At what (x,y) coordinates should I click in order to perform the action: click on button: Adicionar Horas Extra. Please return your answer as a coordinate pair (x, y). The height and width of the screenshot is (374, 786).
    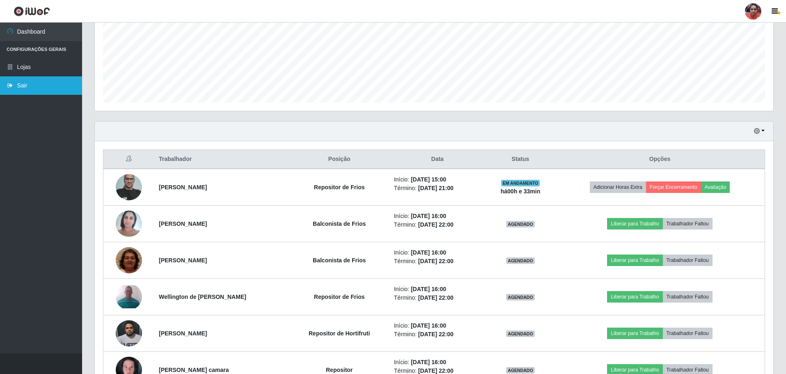
    Looking at the image, I should click on (618, 187).